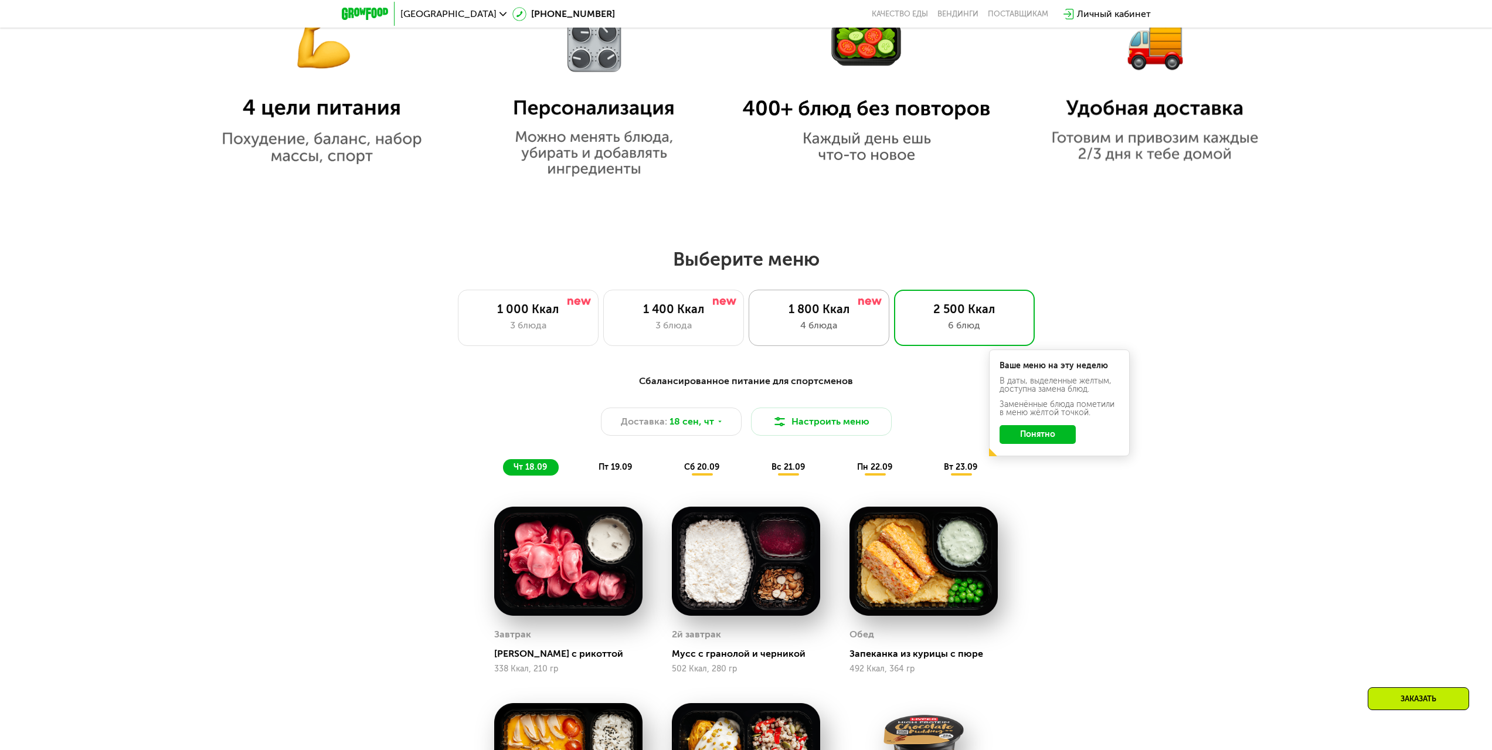  What do you see at coordinates (696, 634) in the screenshot?
I see `div: 2й завтрак` at bounding box center [696, 634].